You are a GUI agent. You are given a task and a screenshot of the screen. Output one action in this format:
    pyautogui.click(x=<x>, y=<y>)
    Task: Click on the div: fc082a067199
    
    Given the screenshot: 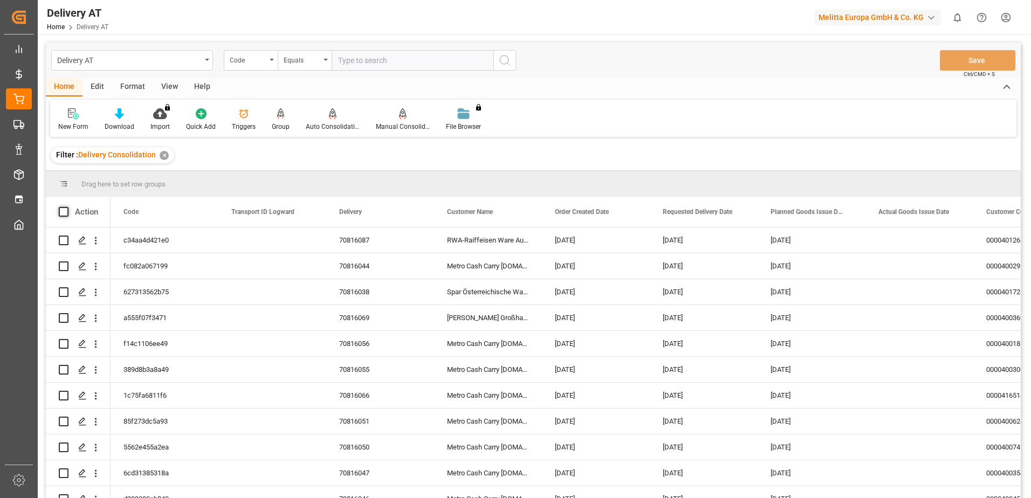 What is the action you would take?
    pyautogui.click(x=165, y=266)
    